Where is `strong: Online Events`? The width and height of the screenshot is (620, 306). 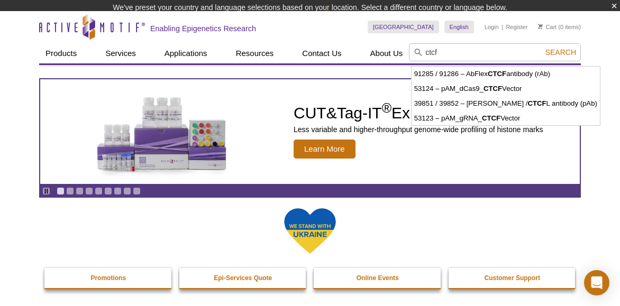
strong: Online Events is located at coordinates (378, 278).